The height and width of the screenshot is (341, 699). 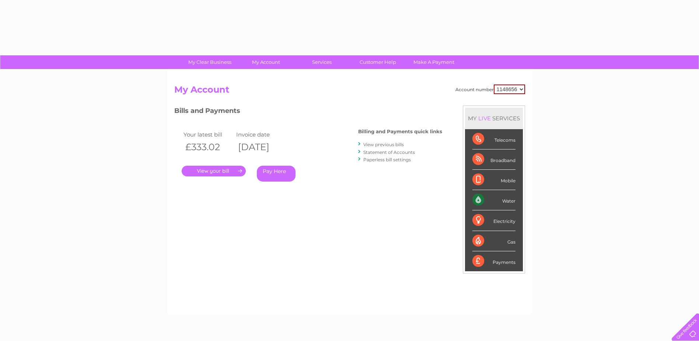 I want to click on a: My Account, so click(x=266, y=62).